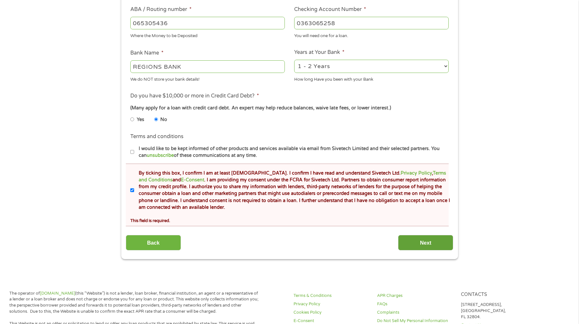 The image size is (579, 324). I want to click on a: Complaints, so click(415, 312).